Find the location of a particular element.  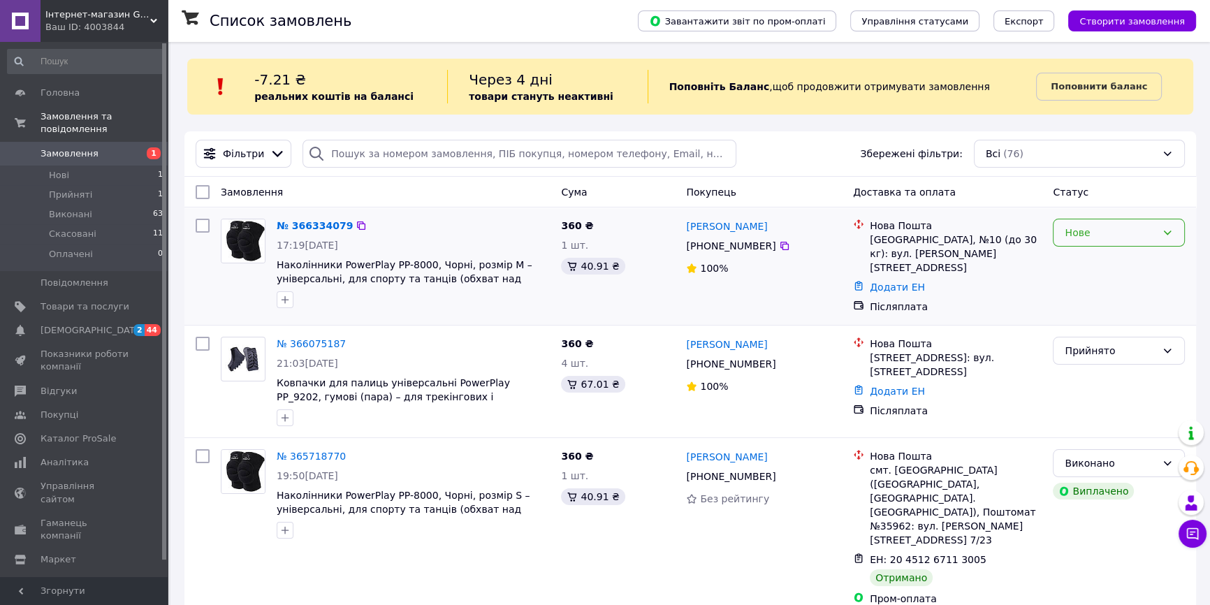

span: Гаманець компанії is located at coordinates (85, 530).